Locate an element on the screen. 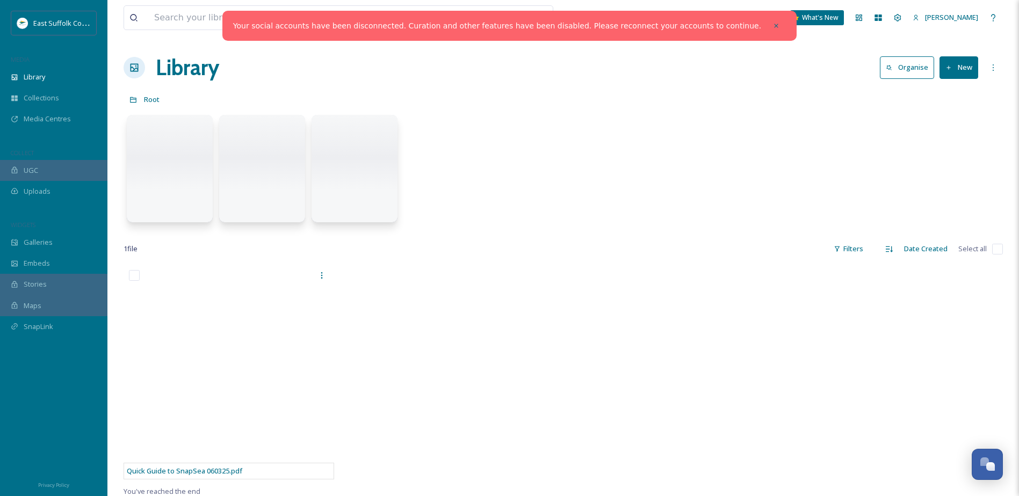 This screenshot has height=496, width=1019. span: Root is located at coordinates (151, 99).